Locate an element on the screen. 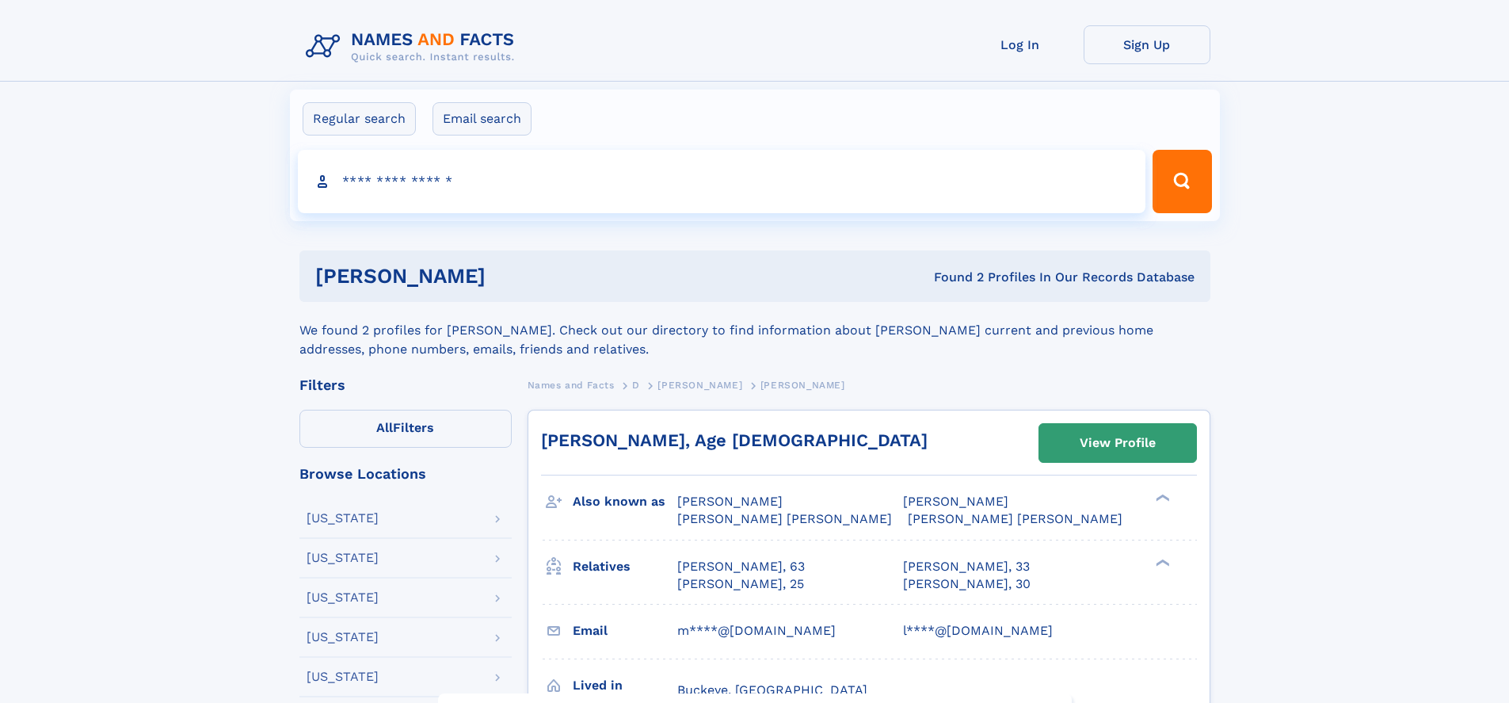 Image resolution: width=1509 pixels, height=703 pixels. div: View Profile is located at coordinates (1118, 443).